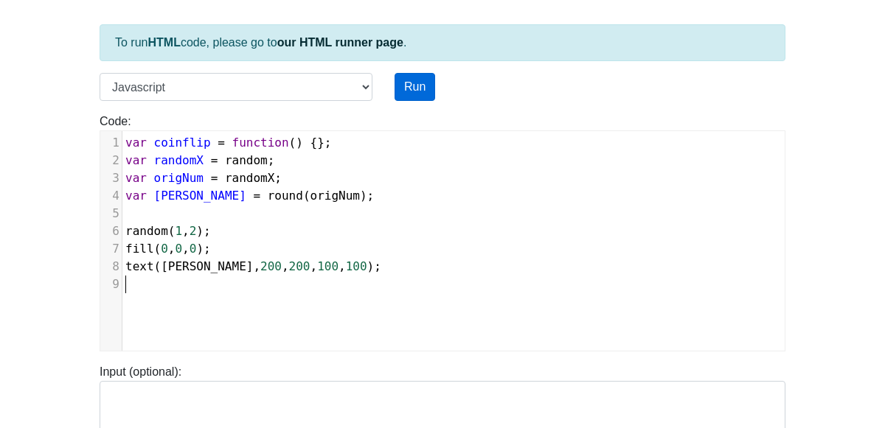  What do you see at coordinates (139, 266) in the screenshot?
I see `span: text` at bounding box center [139, 266].